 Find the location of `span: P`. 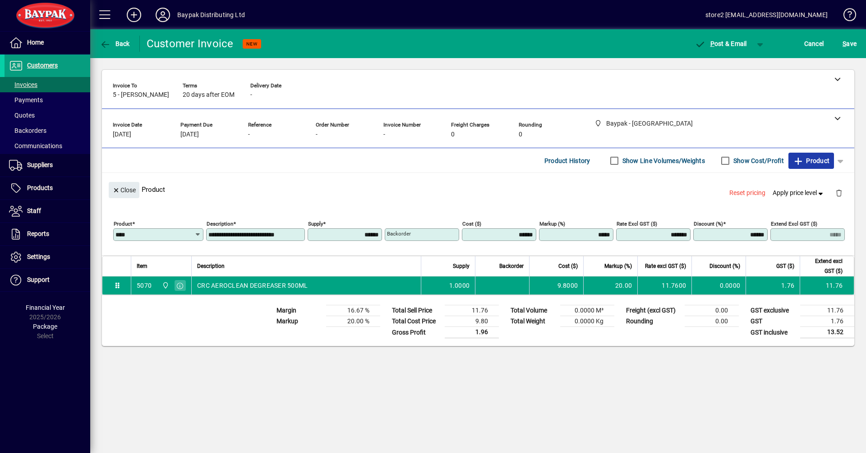

span: P is located at coordinates (712, 44).